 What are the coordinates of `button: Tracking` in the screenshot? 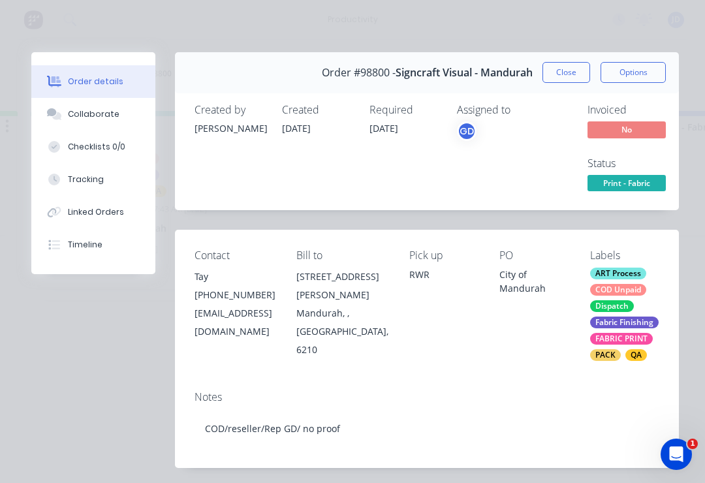 It's located at (93, 180).